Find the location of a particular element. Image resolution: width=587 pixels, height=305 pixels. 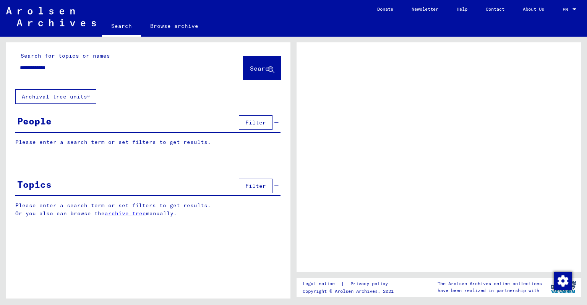

button: Archival tree units is located at coordinates (56, 97).